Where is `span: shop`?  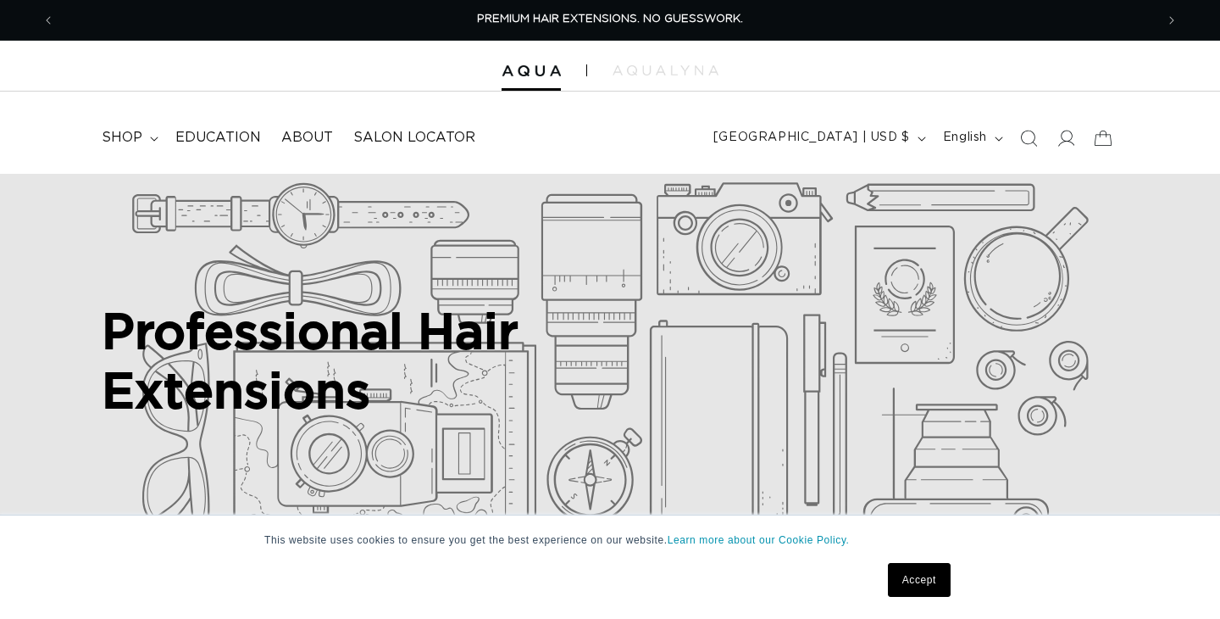
span: shop is located at coordinates (122, 137).